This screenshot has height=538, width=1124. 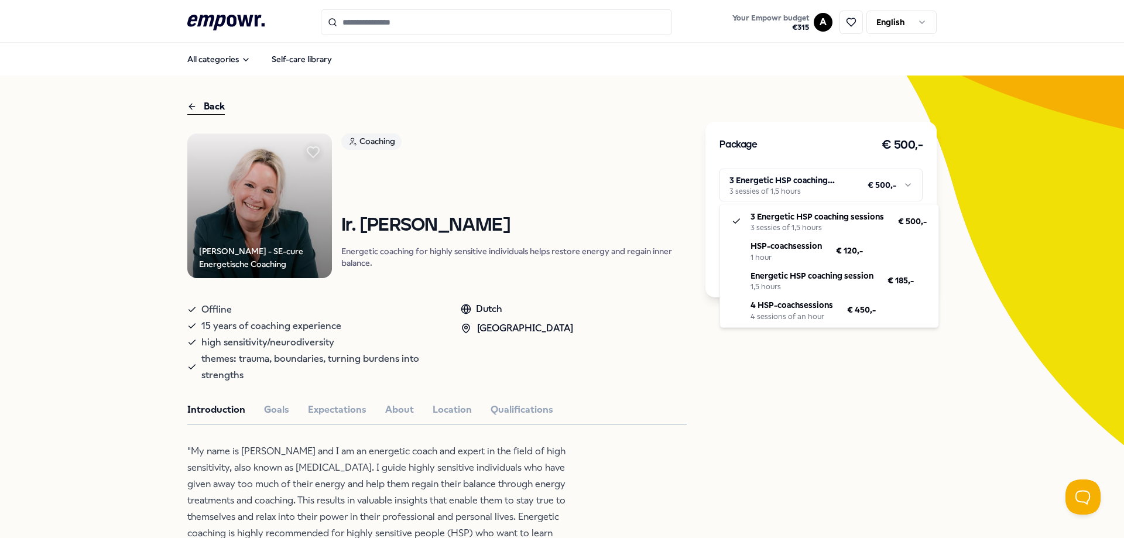 What do you see at coordinates (900, 280) in the screenshot?
I see `span: € 185,-` at bounding box center [900, 280].